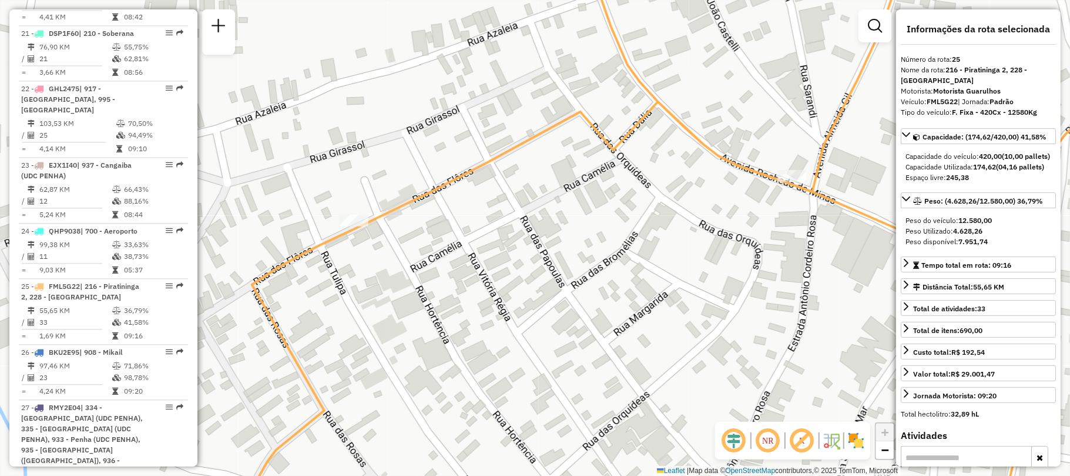 Image resolution: width=1070 pixels, height=476 pixels. I want to click on td: 33, so click(75, 322).